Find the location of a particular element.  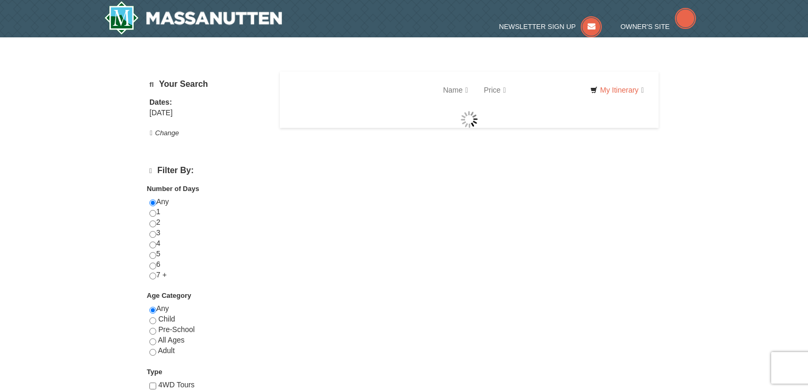

span: All Ages is located at coordinates (171, 340).